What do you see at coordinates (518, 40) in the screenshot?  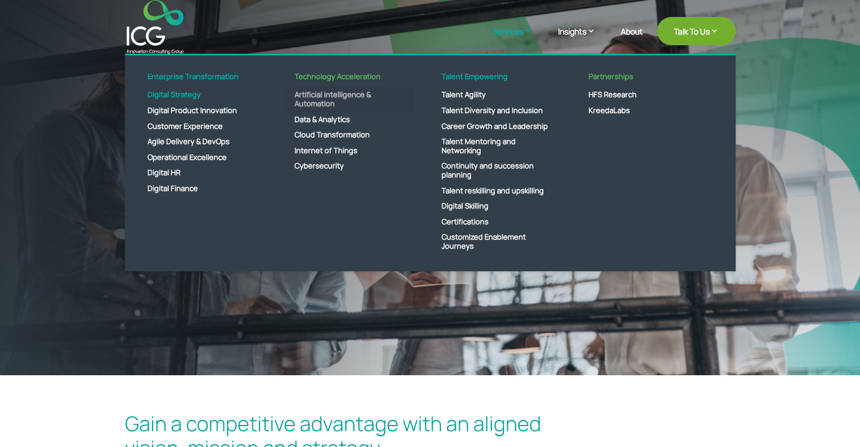 I see `a: Services` at bounding box center [518, 40].